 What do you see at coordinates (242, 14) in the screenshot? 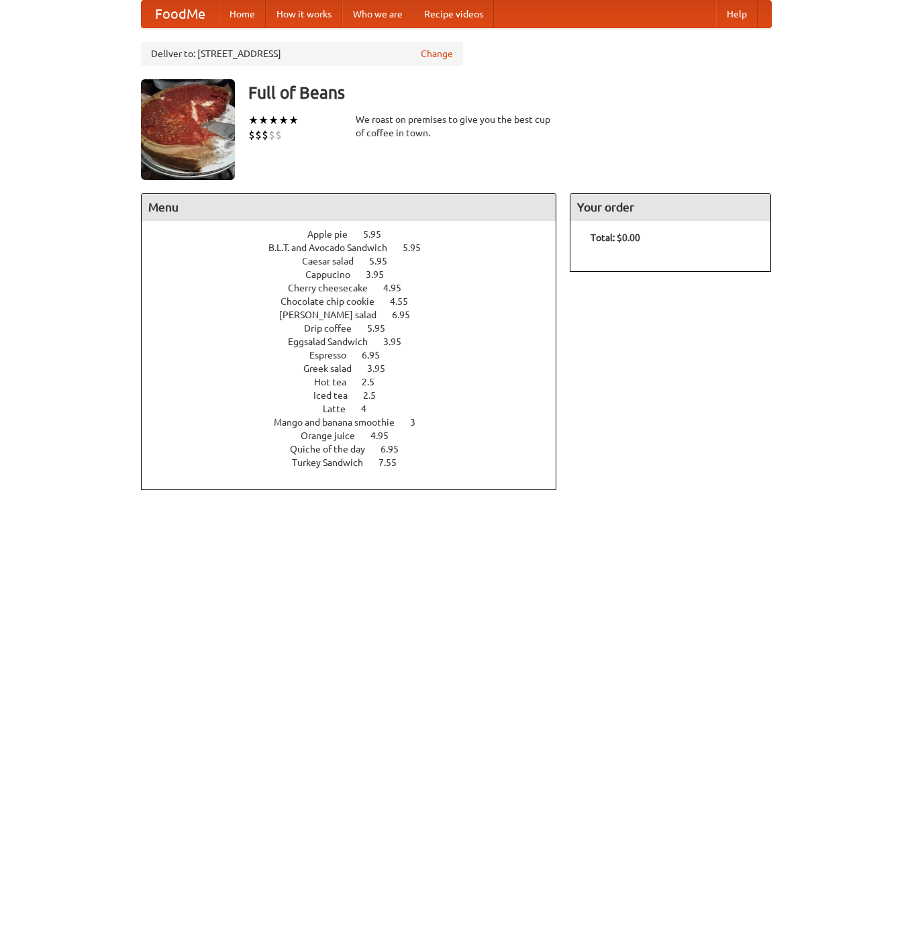
I see `a: Home` at bounding box center [242, 14].